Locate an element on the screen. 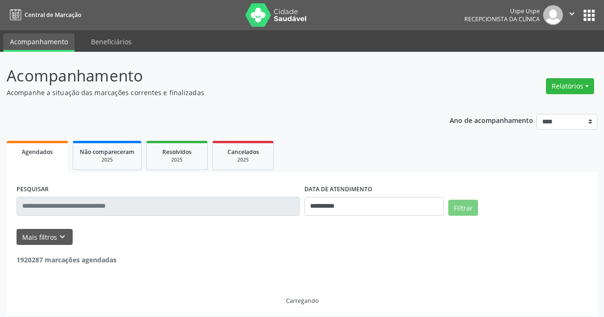  button: Mais filtroskeyboard_arrow_down is located at coordinates (44, 237).